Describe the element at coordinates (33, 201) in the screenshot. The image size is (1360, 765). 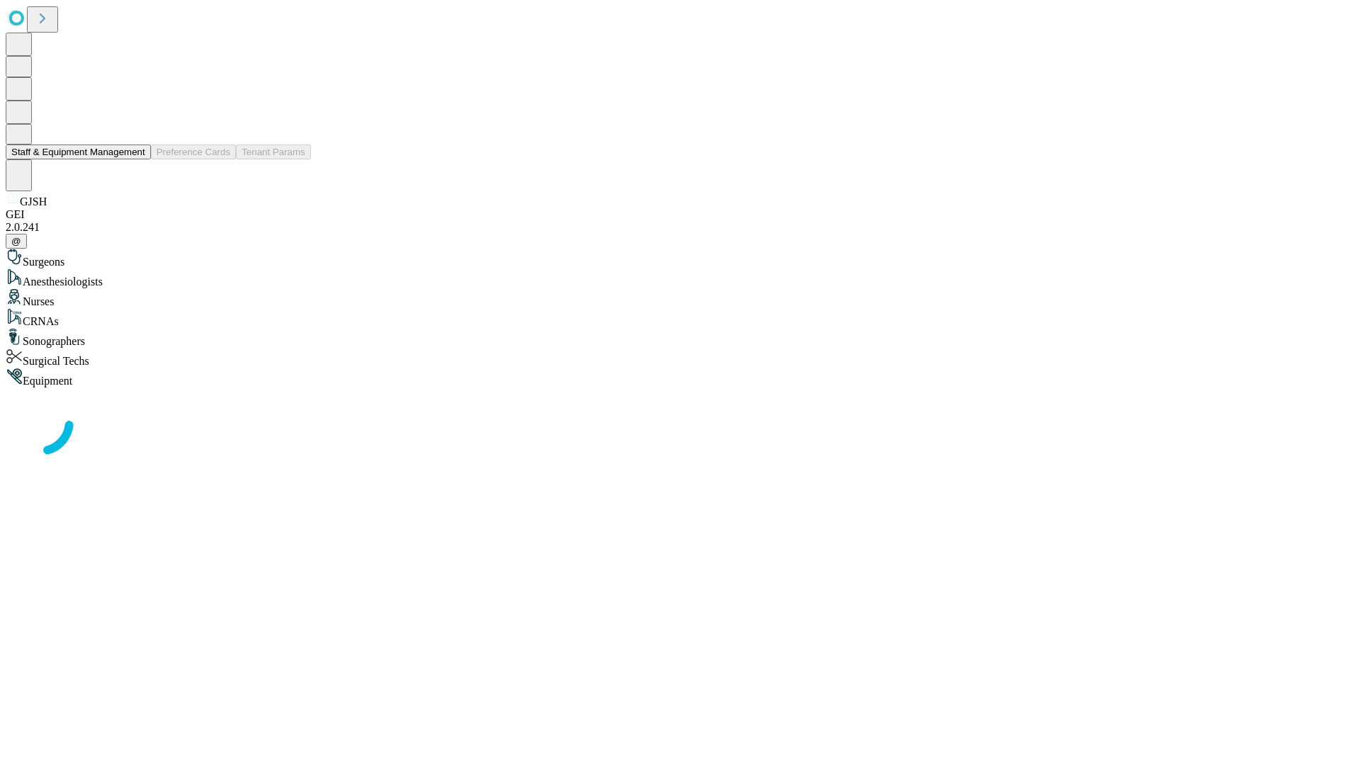
I see `span: GJSH` at that location.